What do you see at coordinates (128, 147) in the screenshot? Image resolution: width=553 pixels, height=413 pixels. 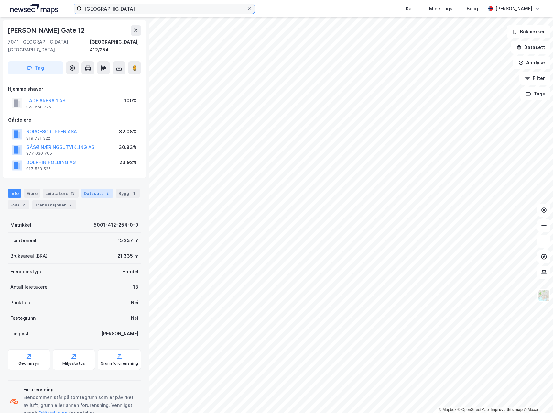 I see `div: 30.83%` at bounding box center [128, 147].